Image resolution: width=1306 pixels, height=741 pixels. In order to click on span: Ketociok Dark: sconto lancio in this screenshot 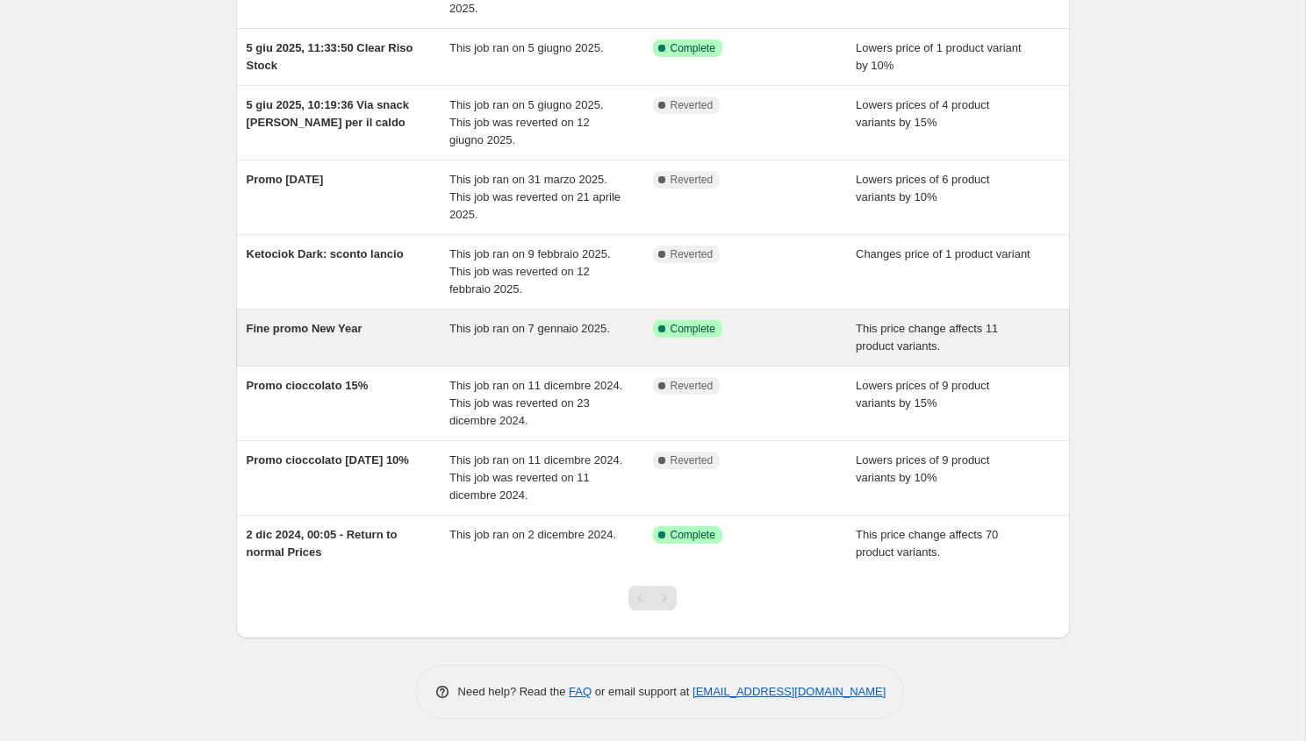, I will do `click(325, 254)`.